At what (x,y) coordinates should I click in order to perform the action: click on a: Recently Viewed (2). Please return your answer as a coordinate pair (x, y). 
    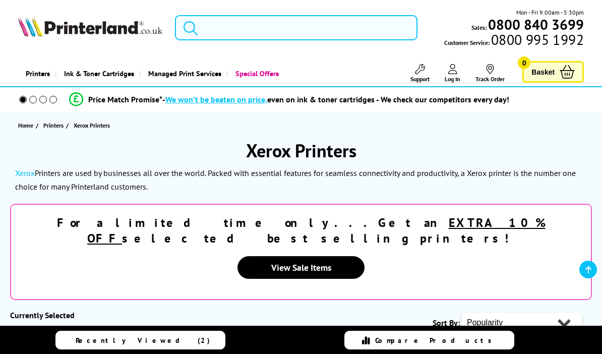
    Looking at the image, I should click on (140, 340).